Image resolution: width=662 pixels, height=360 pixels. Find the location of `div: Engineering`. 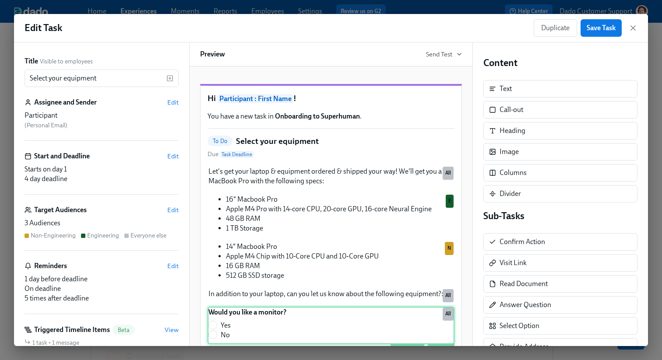

div: Engineering is located at coordinates (103, 236).